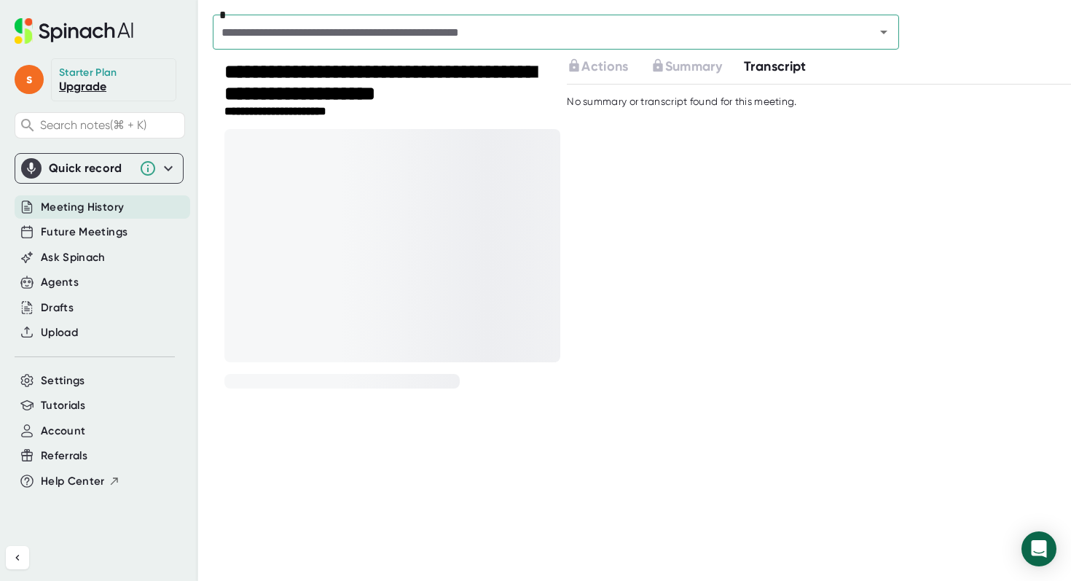  I want to click on span: Search notes (⌘ + K), so click(110, 125).